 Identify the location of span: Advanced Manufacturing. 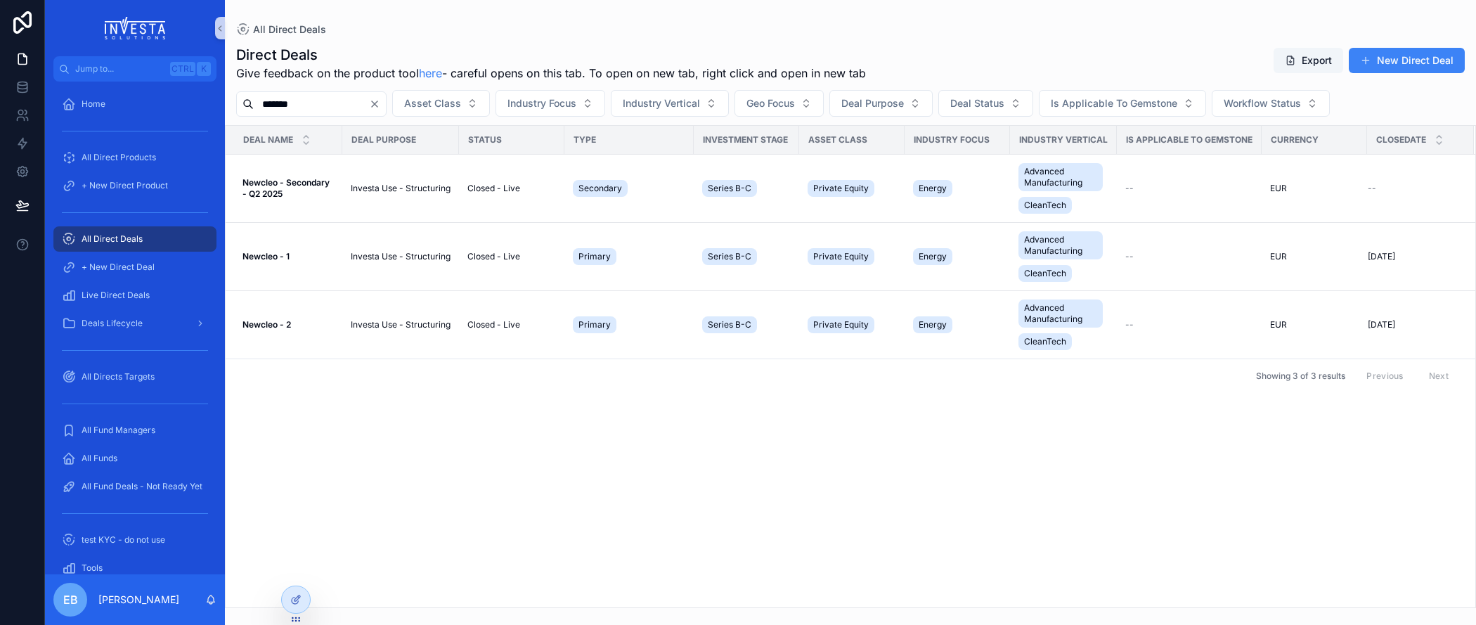
(1060, 313).